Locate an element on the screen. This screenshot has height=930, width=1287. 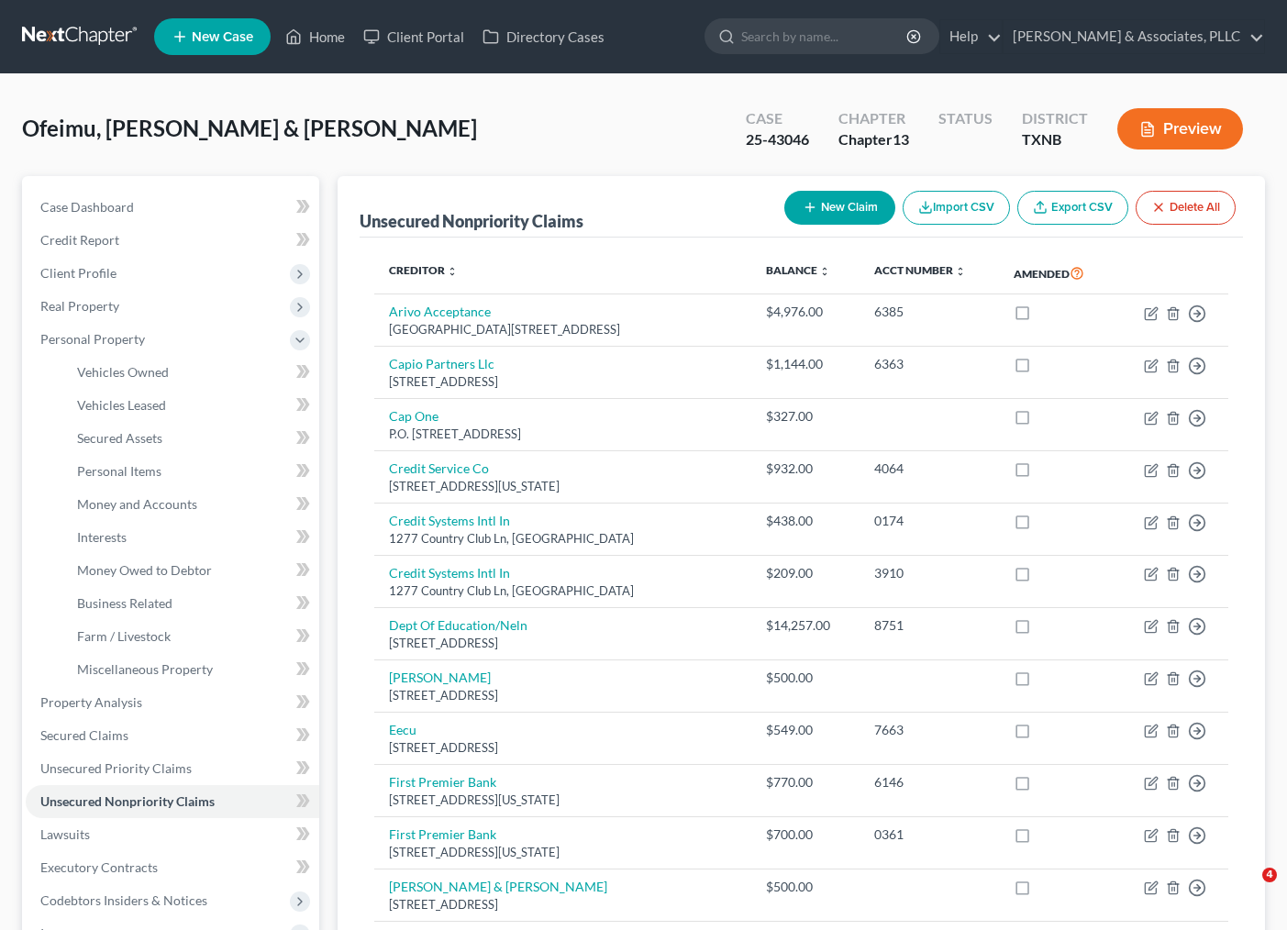
div: $1,144.00 is located at coordinates (806, 364).